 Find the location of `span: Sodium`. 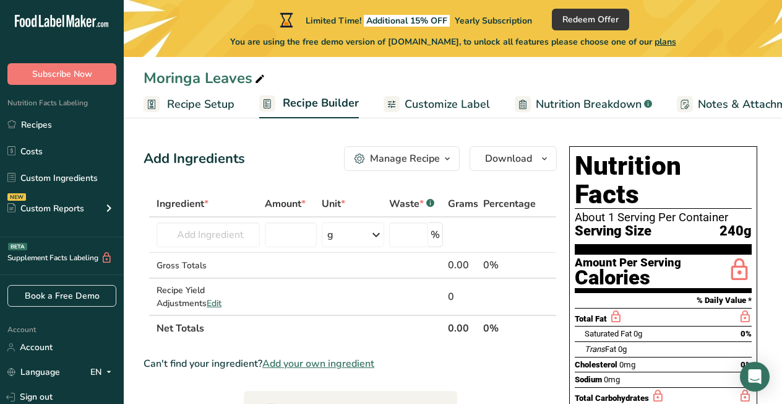

span: Sodium is located at coordinates (589, 379).